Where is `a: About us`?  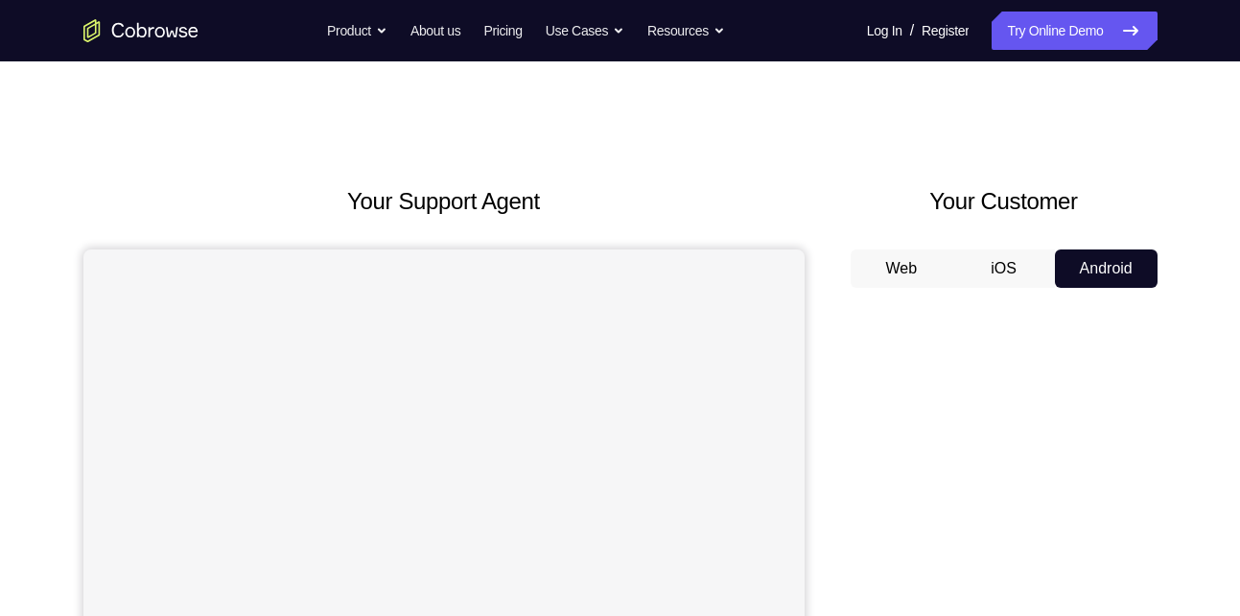
a: About us is located at coordinates (435, 31).